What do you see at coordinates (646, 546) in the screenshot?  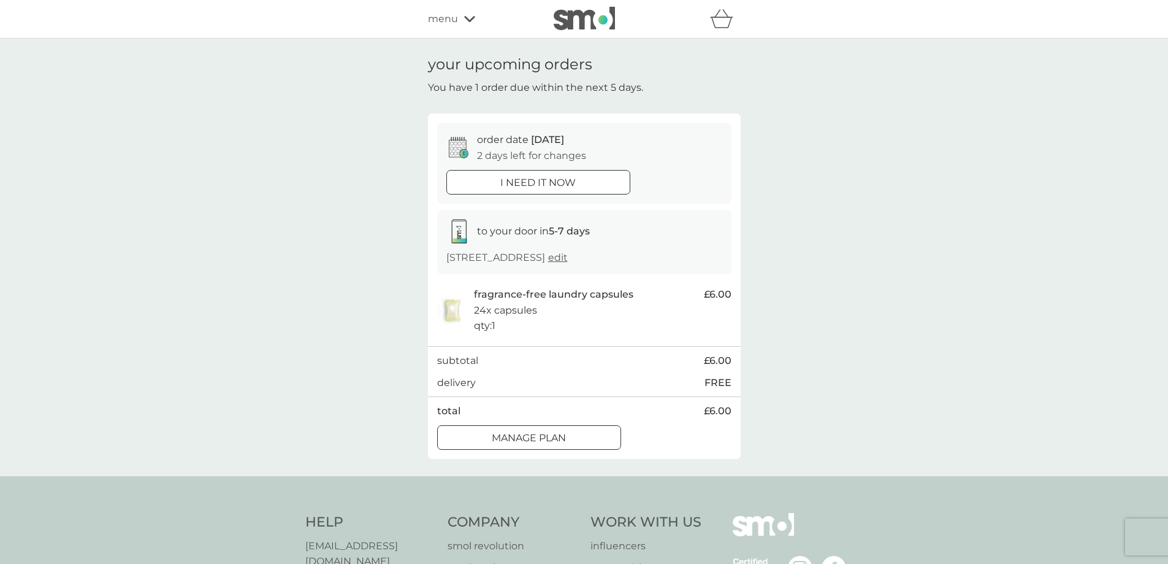 I see `p: influencers` at bounding box center [646, 546].